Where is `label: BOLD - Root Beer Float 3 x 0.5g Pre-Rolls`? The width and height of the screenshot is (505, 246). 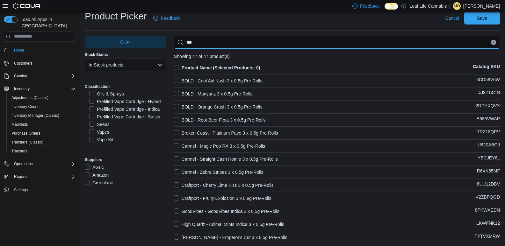
label: BOLD - Root Beer Float 3 x 0.5g Pre-Rolls is located at coordinates (220, 120).